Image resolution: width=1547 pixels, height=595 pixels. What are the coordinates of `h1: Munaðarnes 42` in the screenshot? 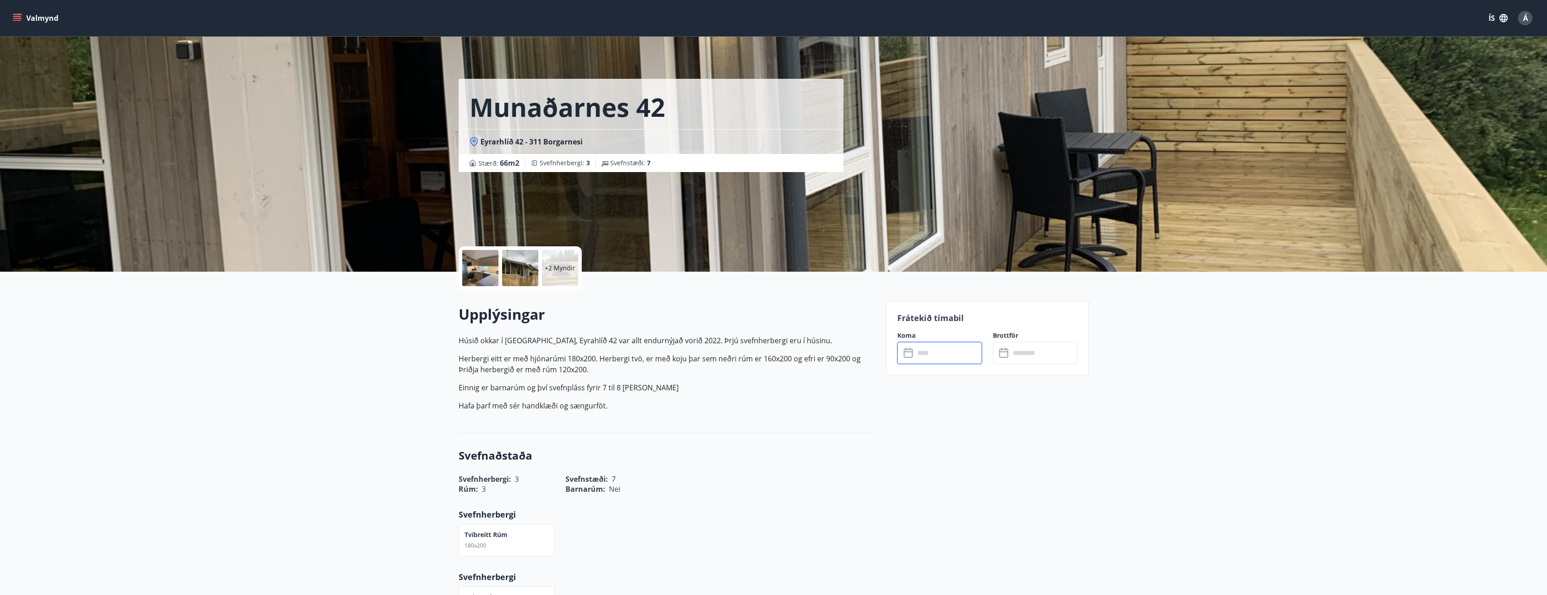 It's located at (567, 107).